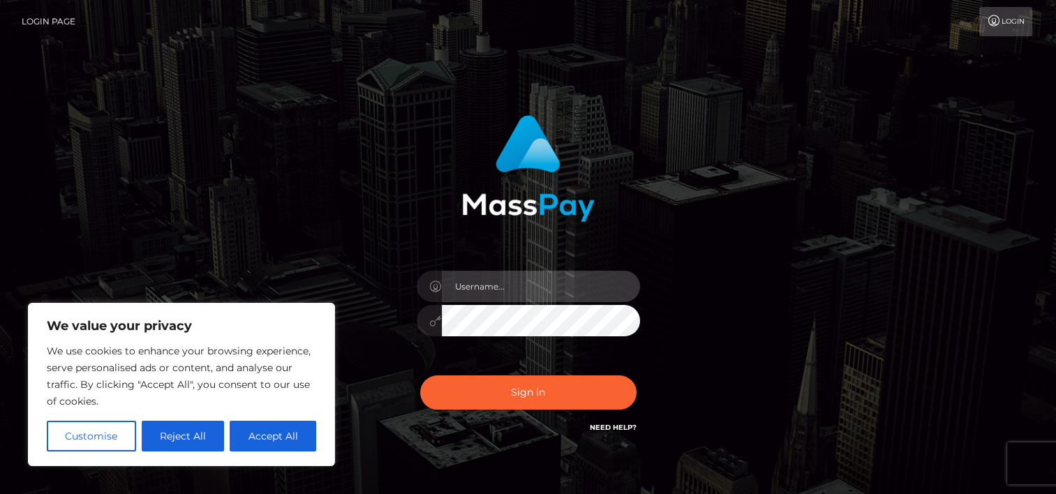  I want to click on button: Reject All, so click(183, 436).